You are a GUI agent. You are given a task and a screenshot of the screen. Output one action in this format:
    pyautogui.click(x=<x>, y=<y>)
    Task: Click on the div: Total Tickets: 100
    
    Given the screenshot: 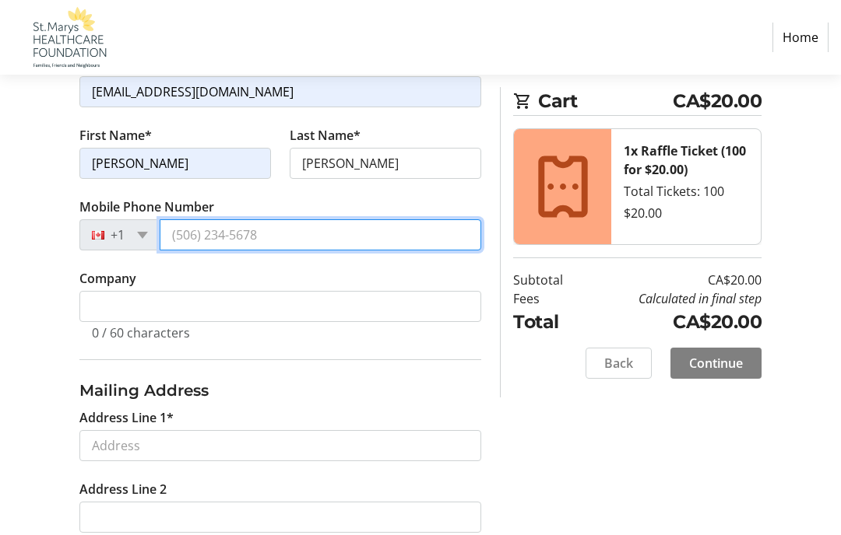 What is the action you would take?
    pyautogui.click(x=686, y=191)
    